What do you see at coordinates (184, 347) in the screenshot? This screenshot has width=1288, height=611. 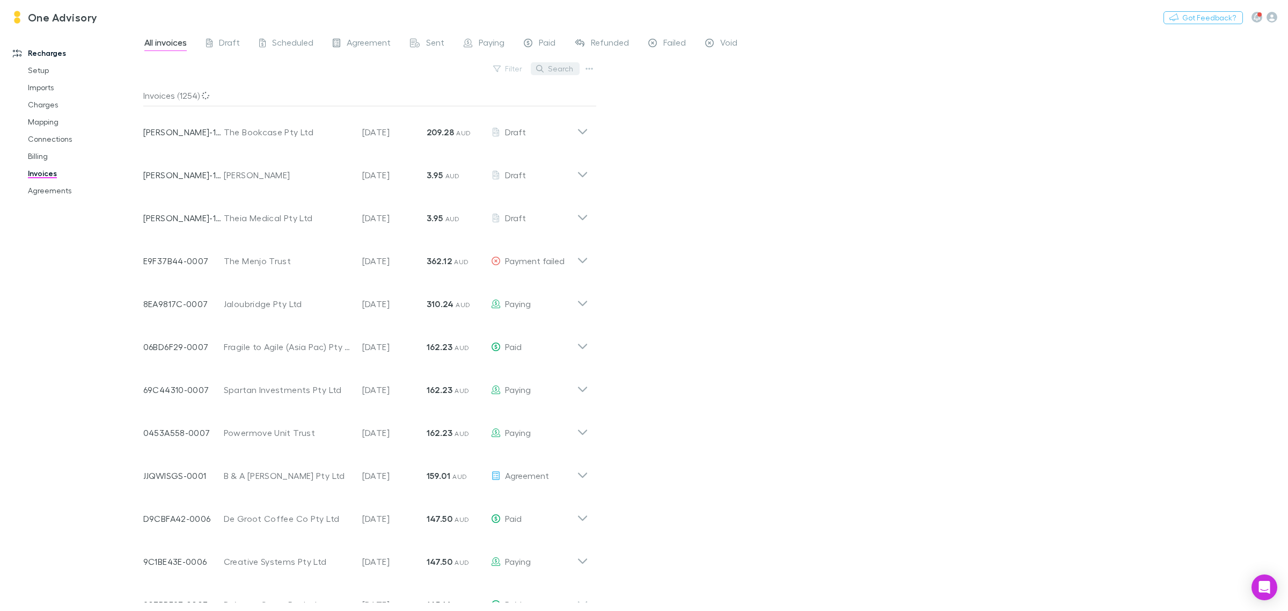 I see `p: 06BD6F29-0007` at bounding box center [184, 347].